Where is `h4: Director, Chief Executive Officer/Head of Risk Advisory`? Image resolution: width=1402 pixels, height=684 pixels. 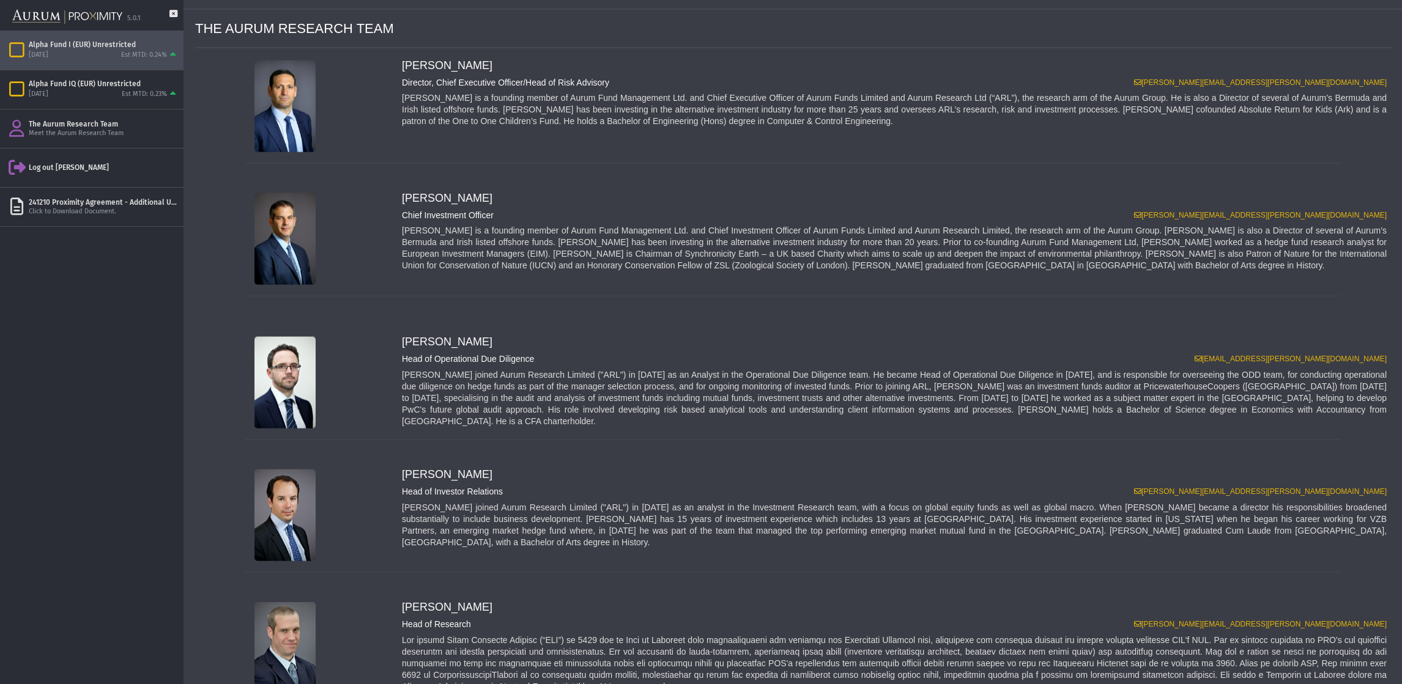
h4: Director, Chief Executive Officer/Head of Risk Advisory is located at coordinates (894, 82).